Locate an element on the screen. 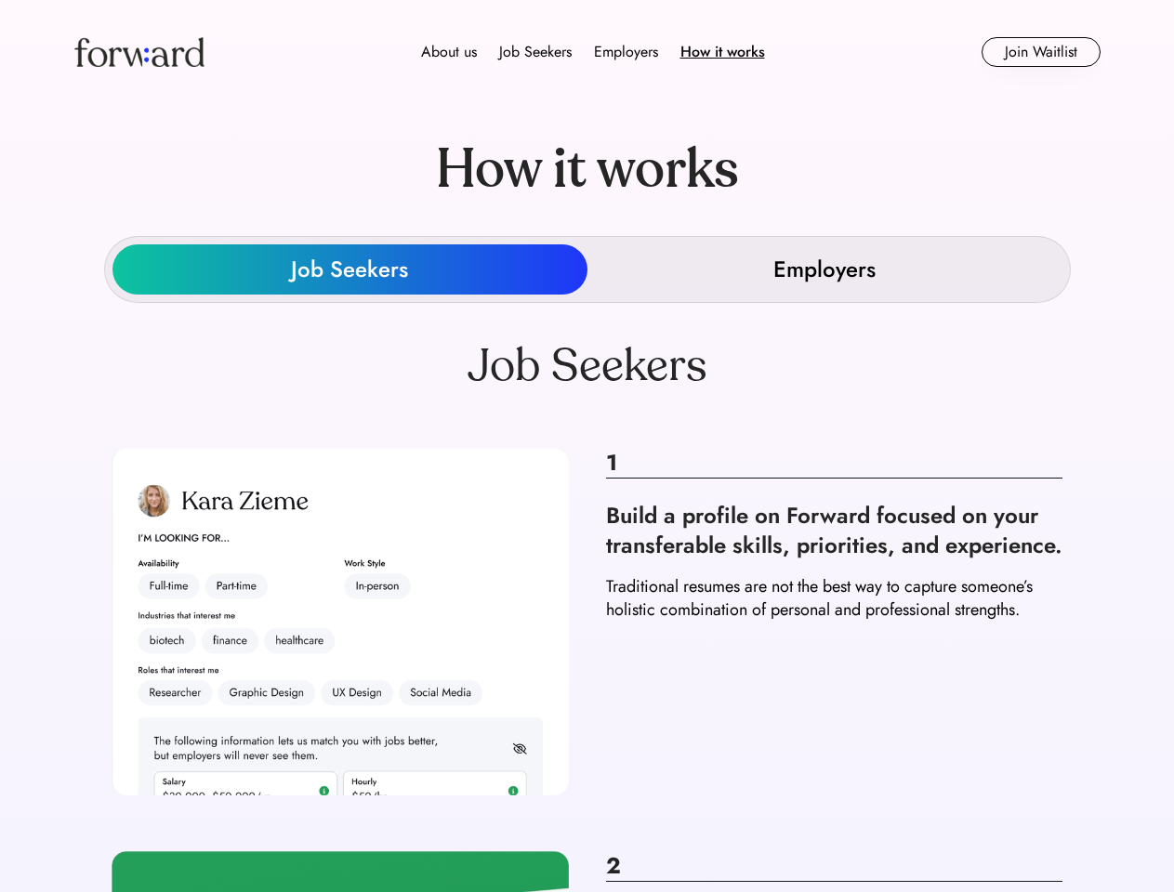  img: Forward logo is located at coordinates (139, 52).